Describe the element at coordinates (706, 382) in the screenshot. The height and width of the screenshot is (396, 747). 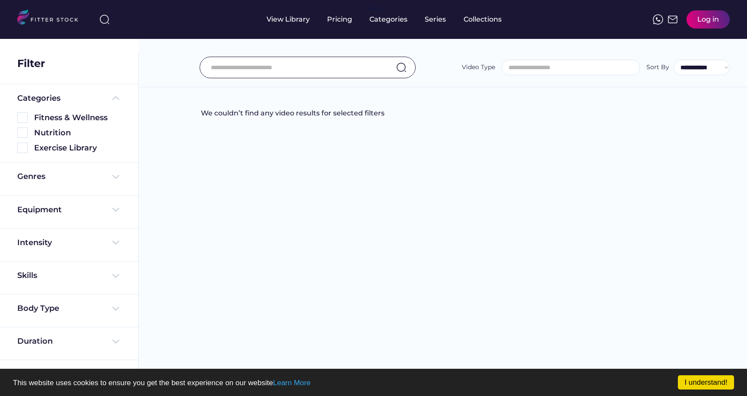
I see `a: I understand!` at that location.